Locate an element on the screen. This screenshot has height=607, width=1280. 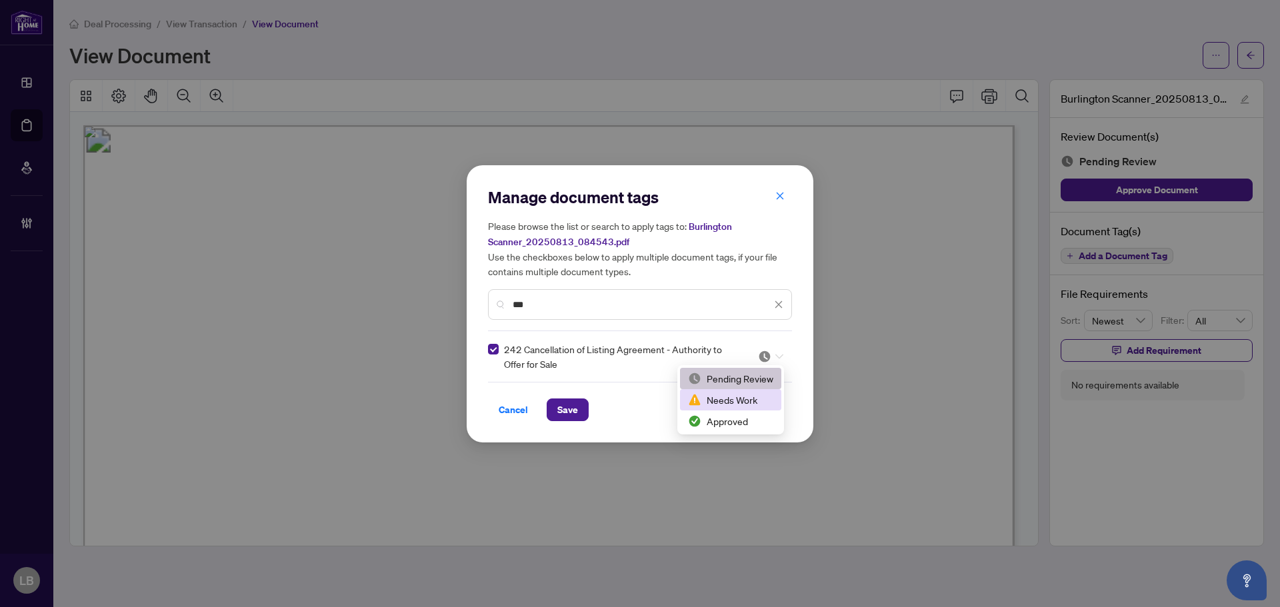
span: Save is located at coordinates (567, 410).